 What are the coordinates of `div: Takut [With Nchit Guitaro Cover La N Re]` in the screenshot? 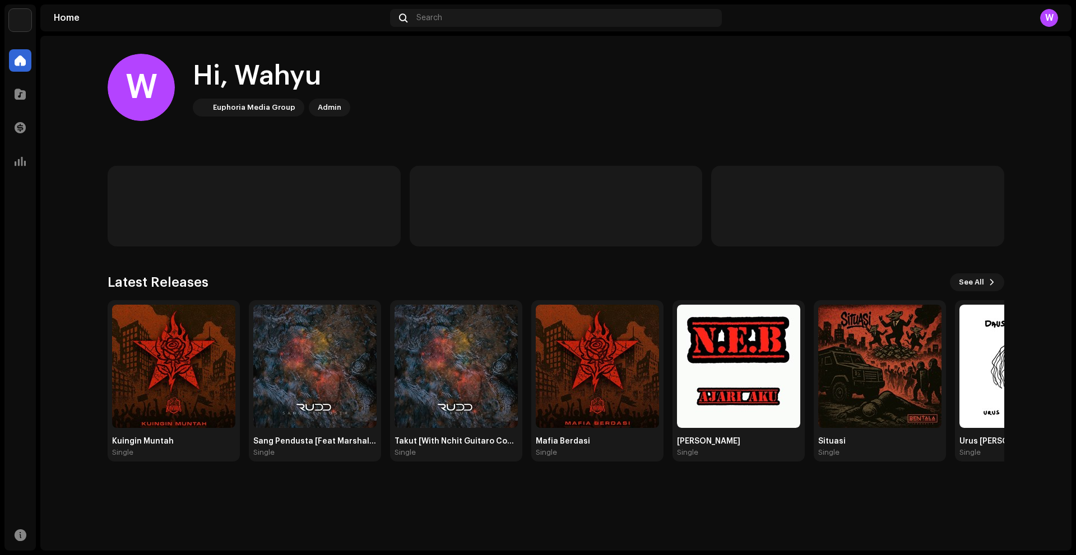 It's located at (456, 441).